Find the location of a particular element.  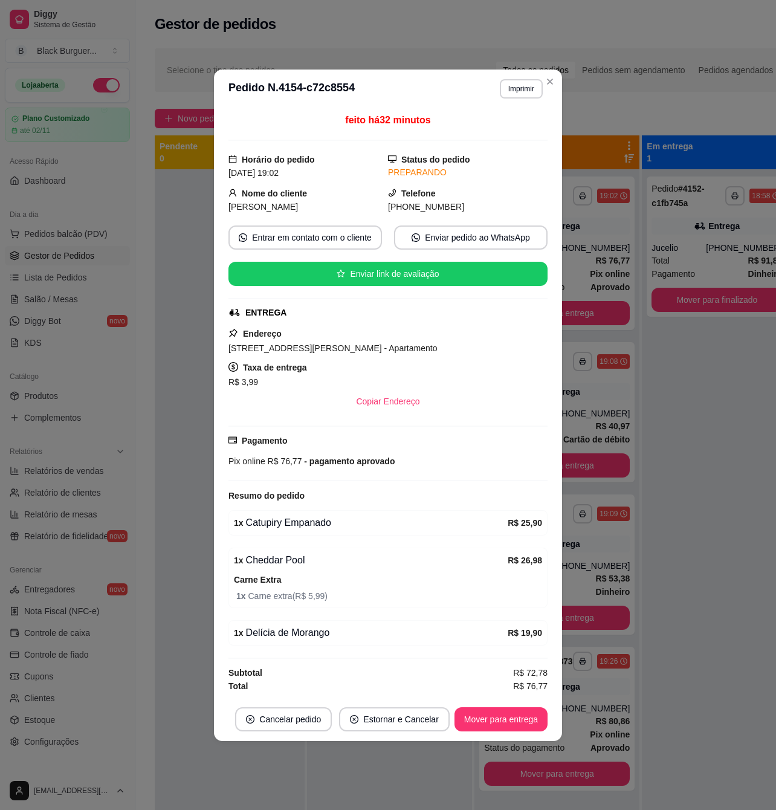

strong: R$ 25,90 is located at coordinates (525, 523).